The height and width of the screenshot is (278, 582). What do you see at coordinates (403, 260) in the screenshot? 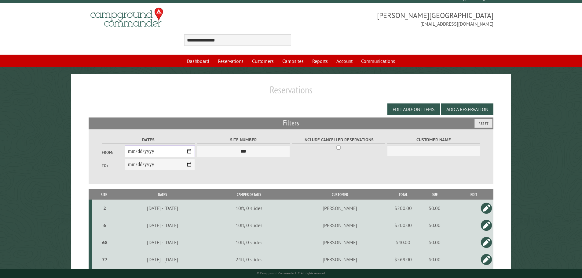
I see `td: $569.00` at bounding box center [403, 260].